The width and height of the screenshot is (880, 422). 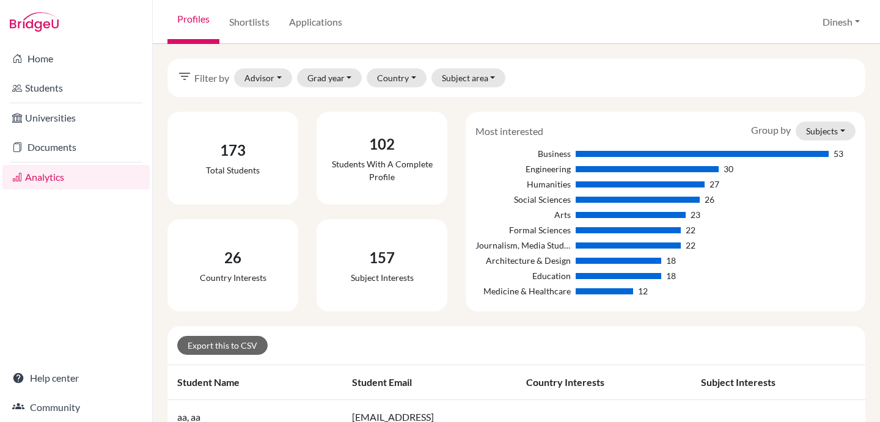 What do you see at coordinates (255, 382) in the screenshot?
I see `th: Student name` at bounding box center [255, 382].